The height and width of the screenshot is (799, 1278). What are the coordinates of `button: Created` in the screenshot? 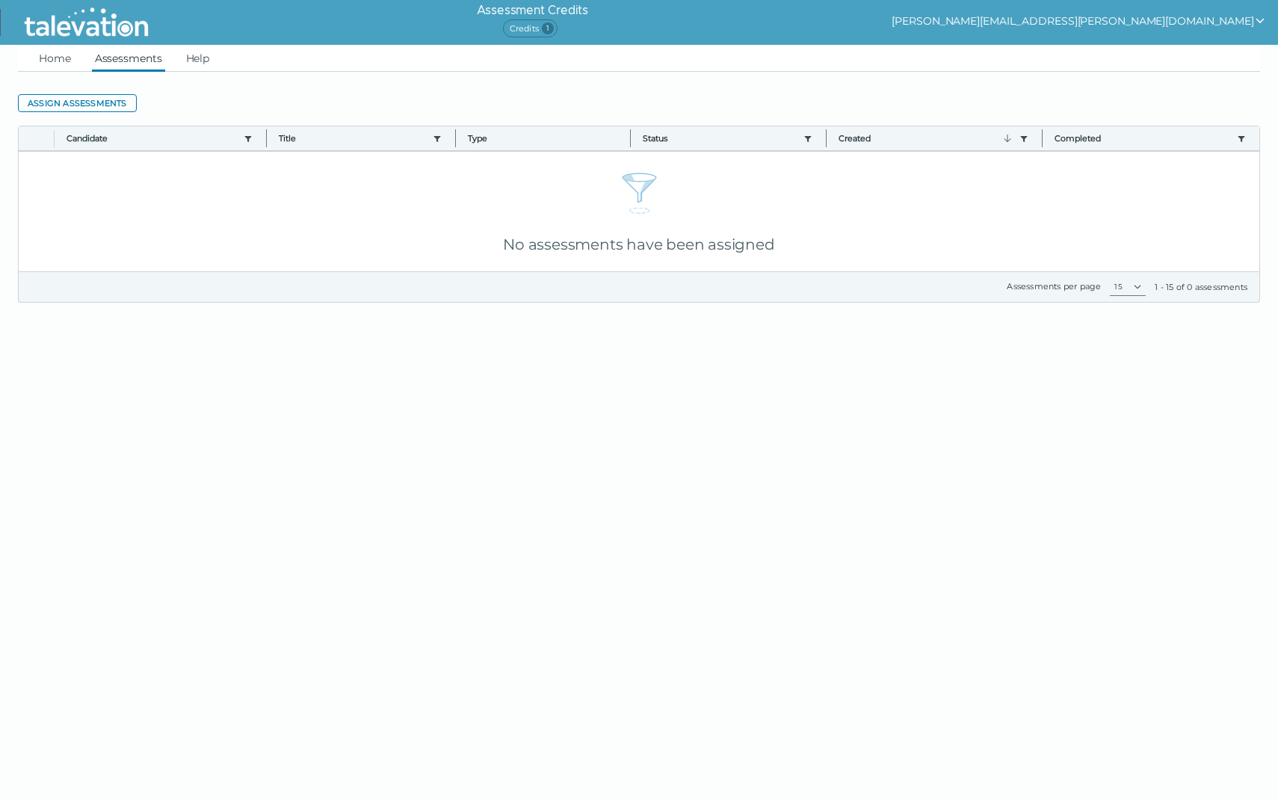 It's located at (925, 138).